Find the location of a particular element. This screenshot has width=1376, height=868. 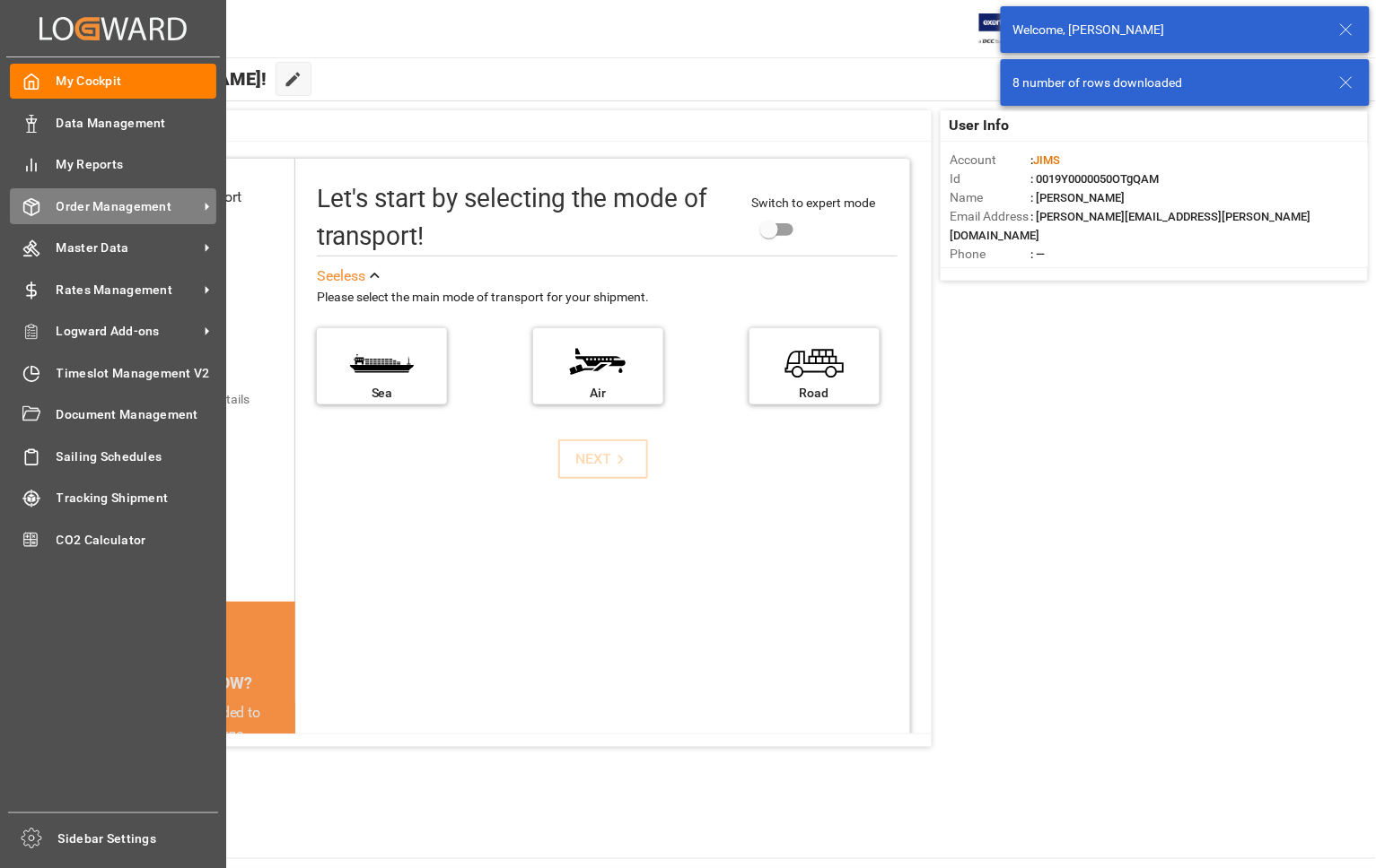

span: Name is located at coordinates (989, 197).